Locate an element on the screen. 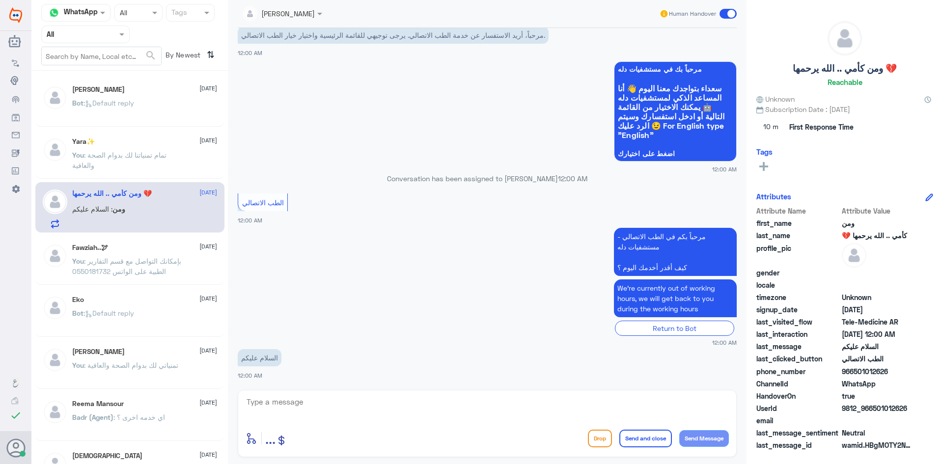  span: Attribute Value is located at coordinates (878, 211).